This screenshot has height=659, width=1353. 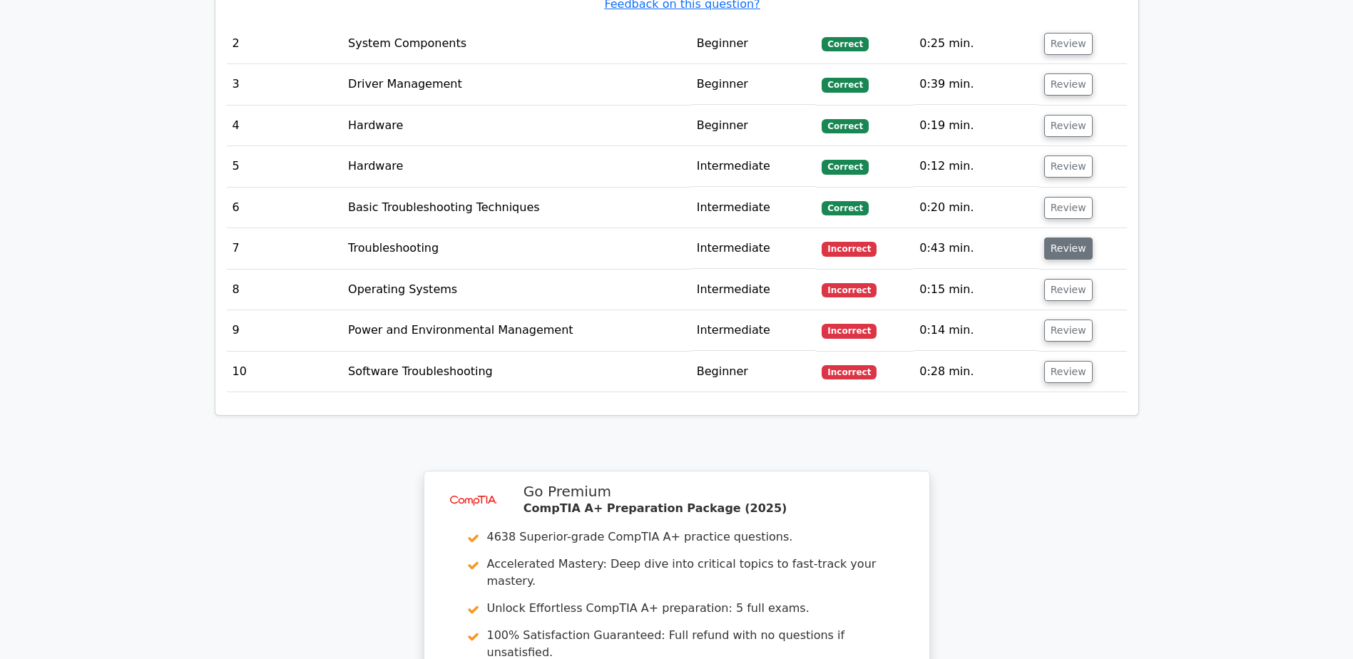 What do you see at coordinates (976, 248) in the screenshot?
I see `td: 0:43 min.` at bounding box center [976, 248].